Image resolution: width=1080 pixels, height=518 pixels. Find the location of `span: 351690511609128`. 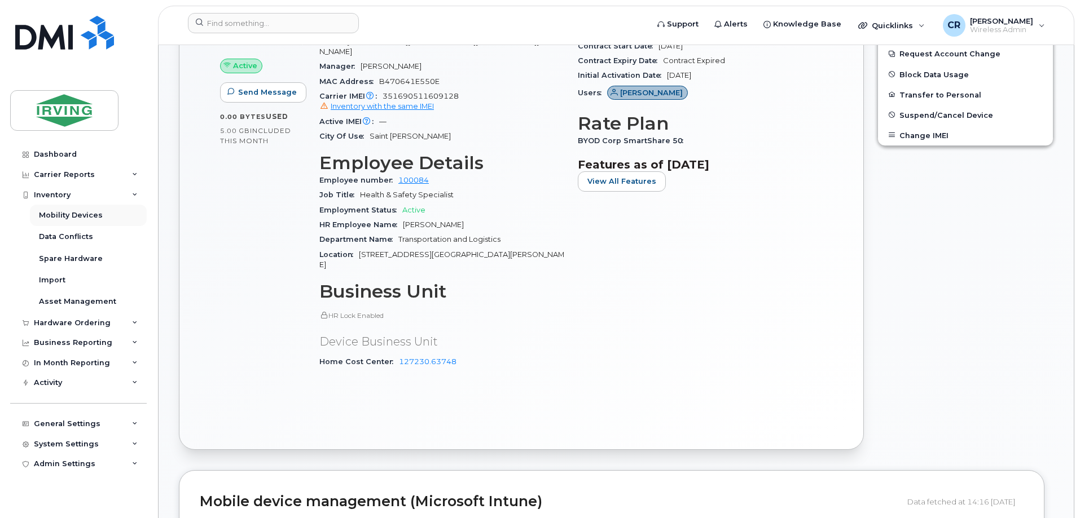

span: 351690511609128 is located at coordinates (442, 102).